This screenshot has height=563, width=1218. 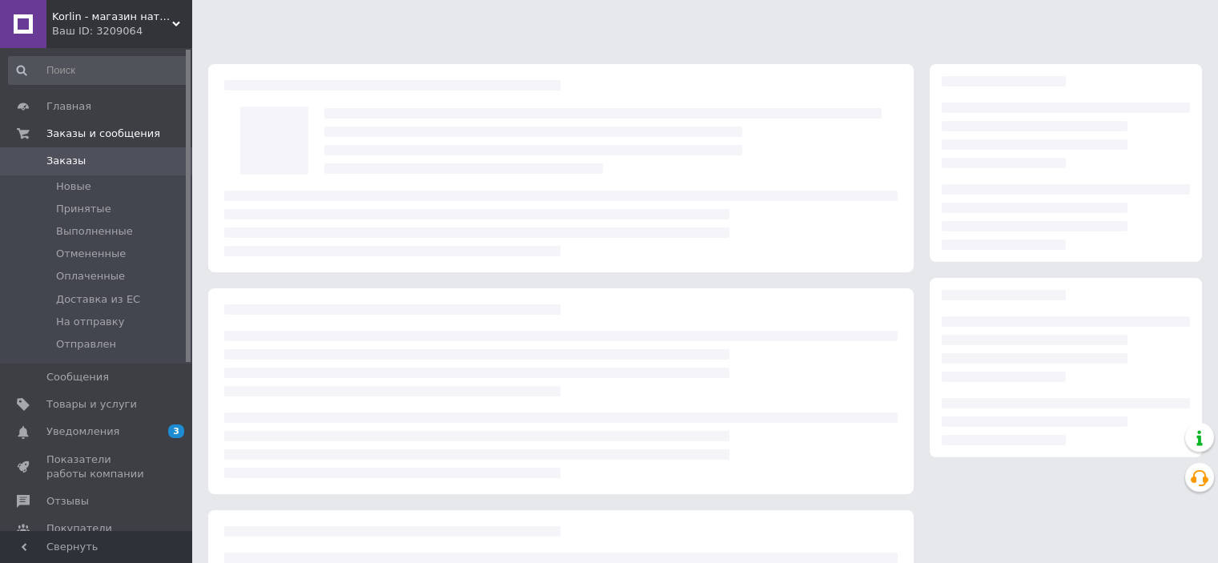 What do you see at coordinates (103, 134) in the screenshot?
I see `span: Заказы и сообщения` at bounding box center [103, 134].